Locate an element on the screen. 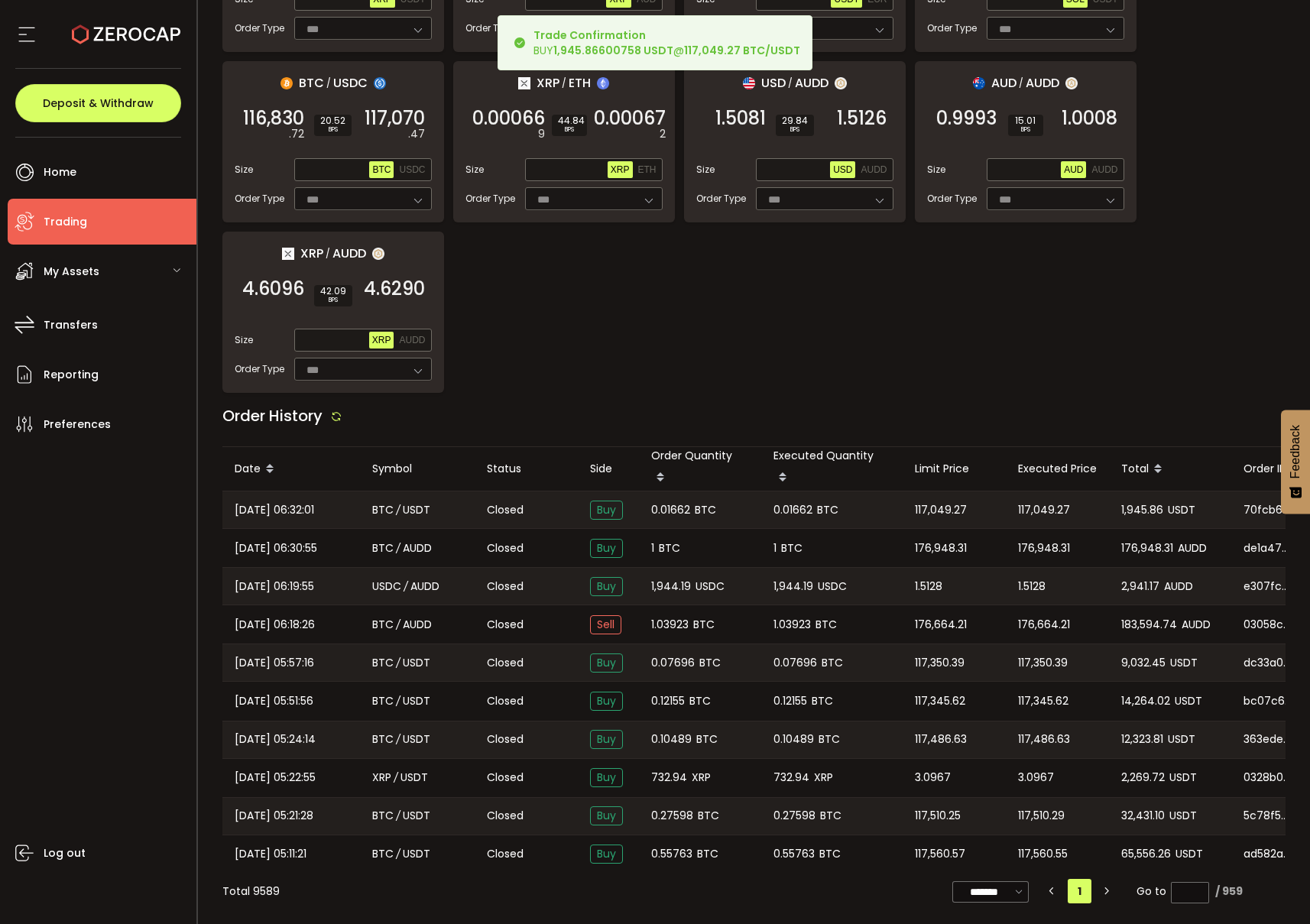  span: 03058c27-b2a8-4c53-8494-54d5443056eb is located at coordinates (1268, 624).